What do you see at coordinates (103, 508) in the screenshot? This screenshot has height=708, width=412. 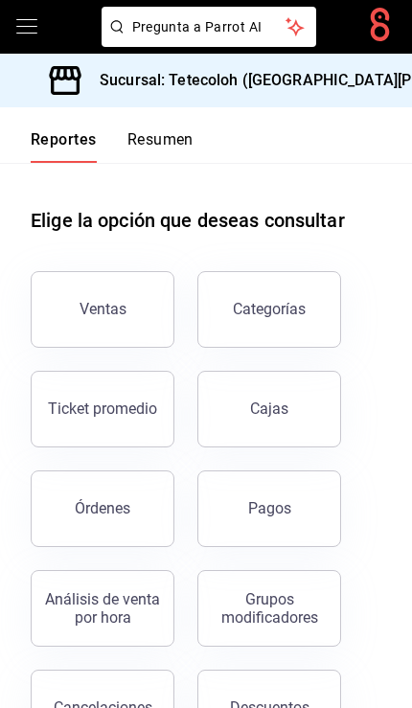 I see `div: Órdenes` at bounding box center [103, 508].